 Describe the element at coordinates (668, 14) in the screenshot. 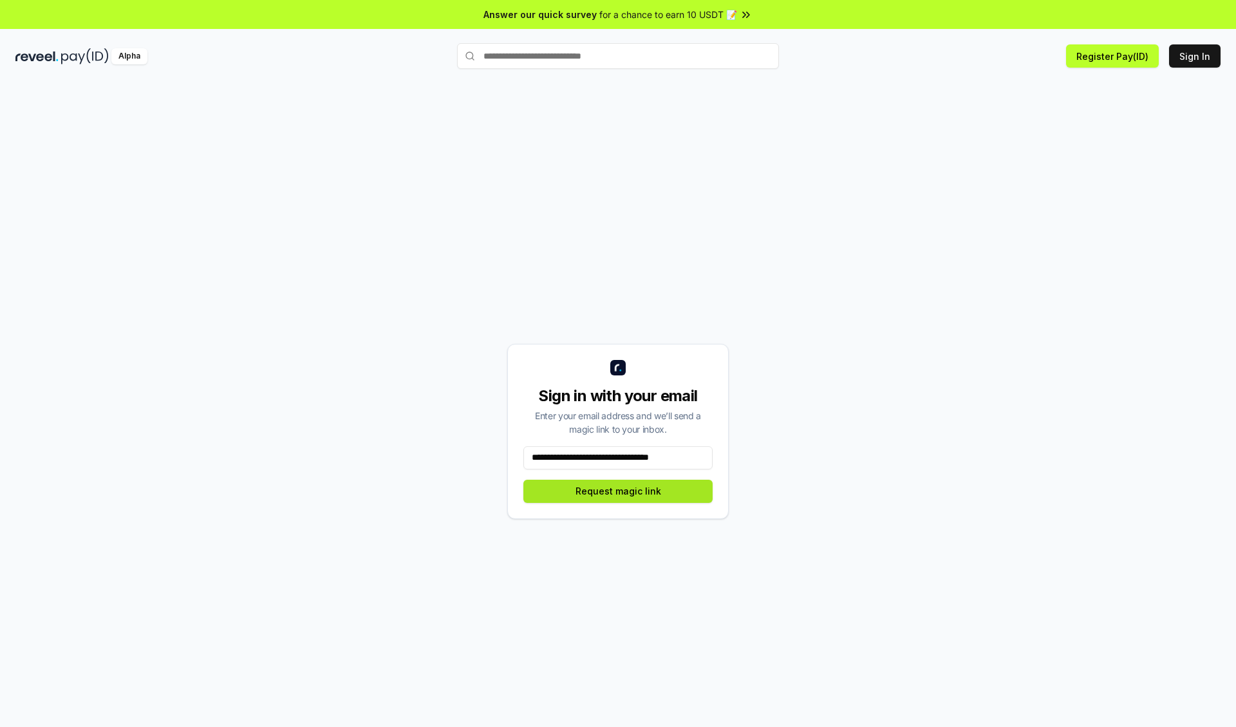

I see `span: for a chance to earn 10 USDT 📝` at that location.